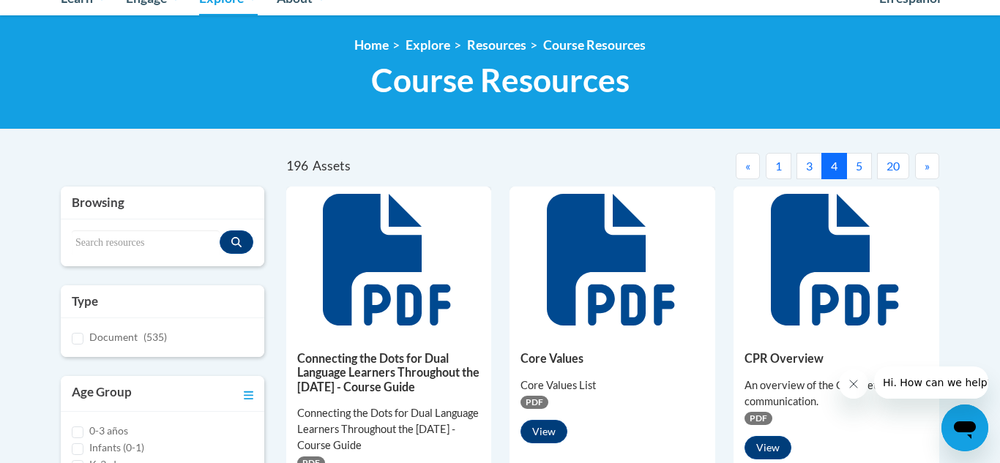  Describe the element at coordinates (163, 302) in the screenshot. I see `h3: Type` at that location.